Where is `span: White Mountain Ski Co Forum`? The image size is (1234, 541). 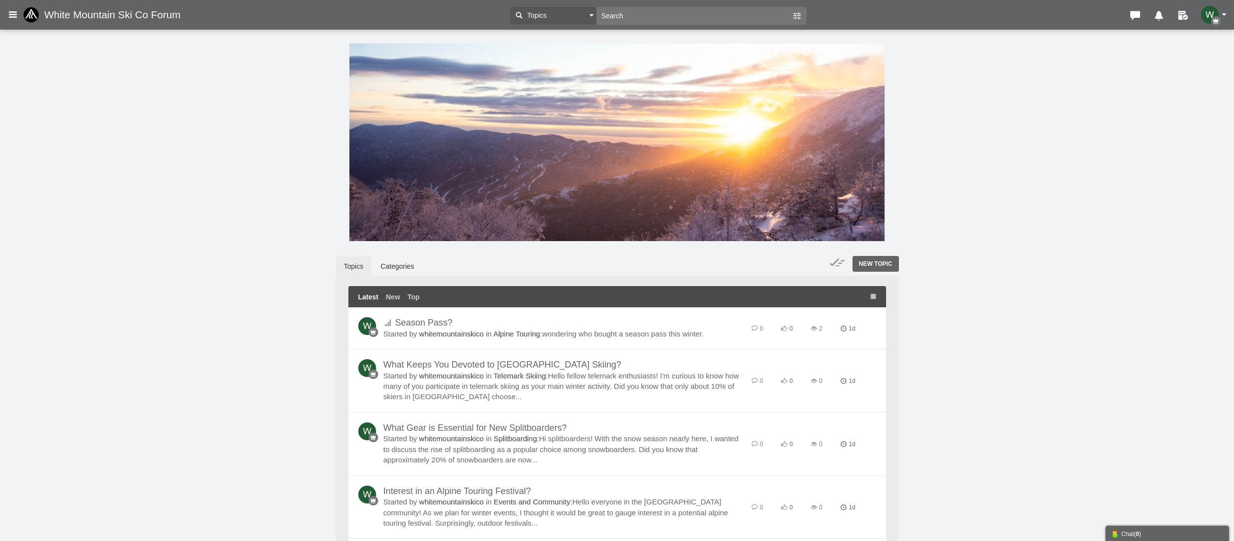 span: White Mountain Ski Co Forum is located at coordinates (116, 15).